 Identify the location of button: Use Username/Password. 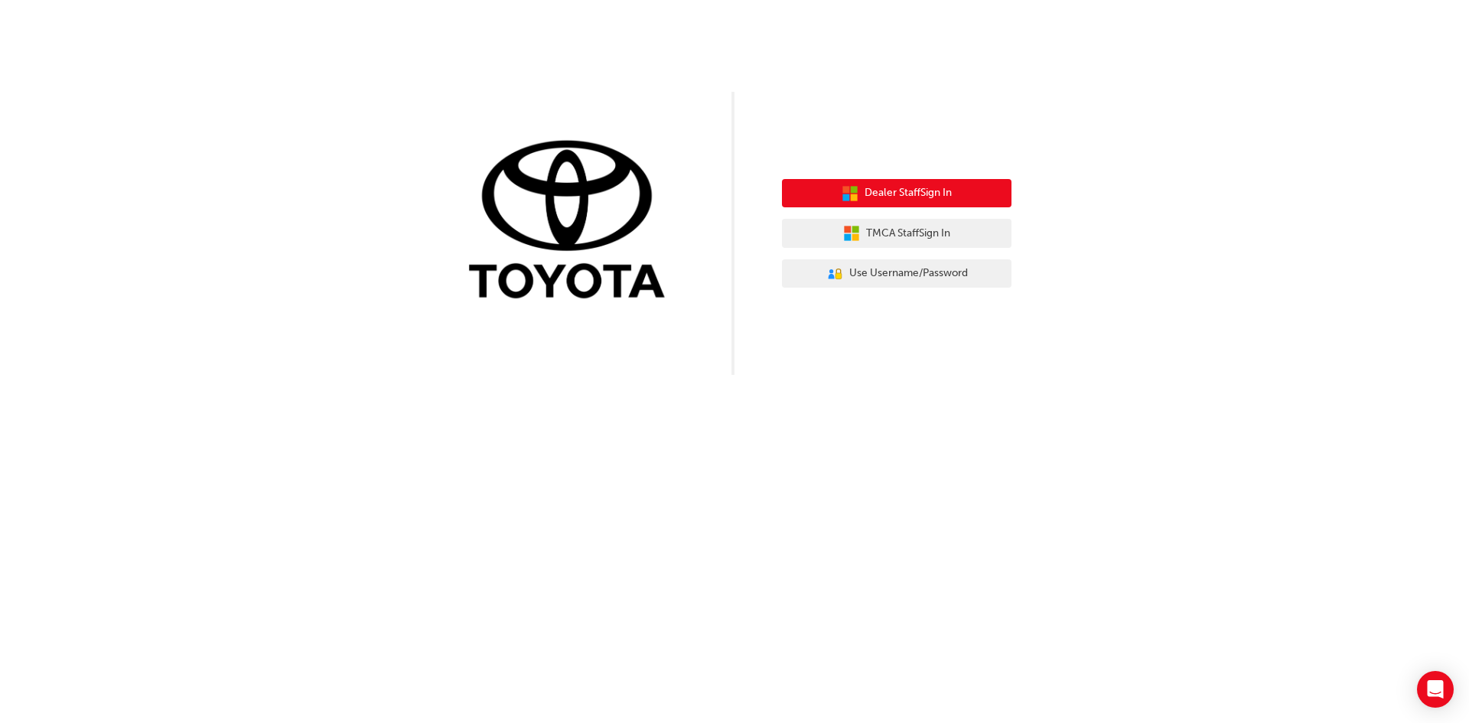
(896, 274).